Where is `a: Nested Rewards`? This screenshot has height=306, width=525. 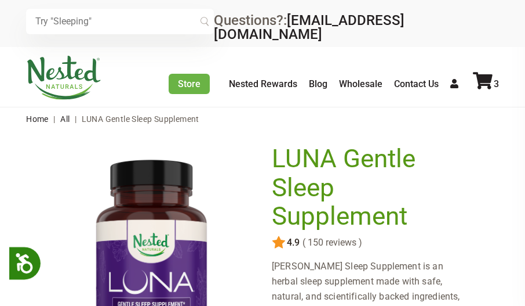
a: Nested Rewards is located at coordinates (263, 84).